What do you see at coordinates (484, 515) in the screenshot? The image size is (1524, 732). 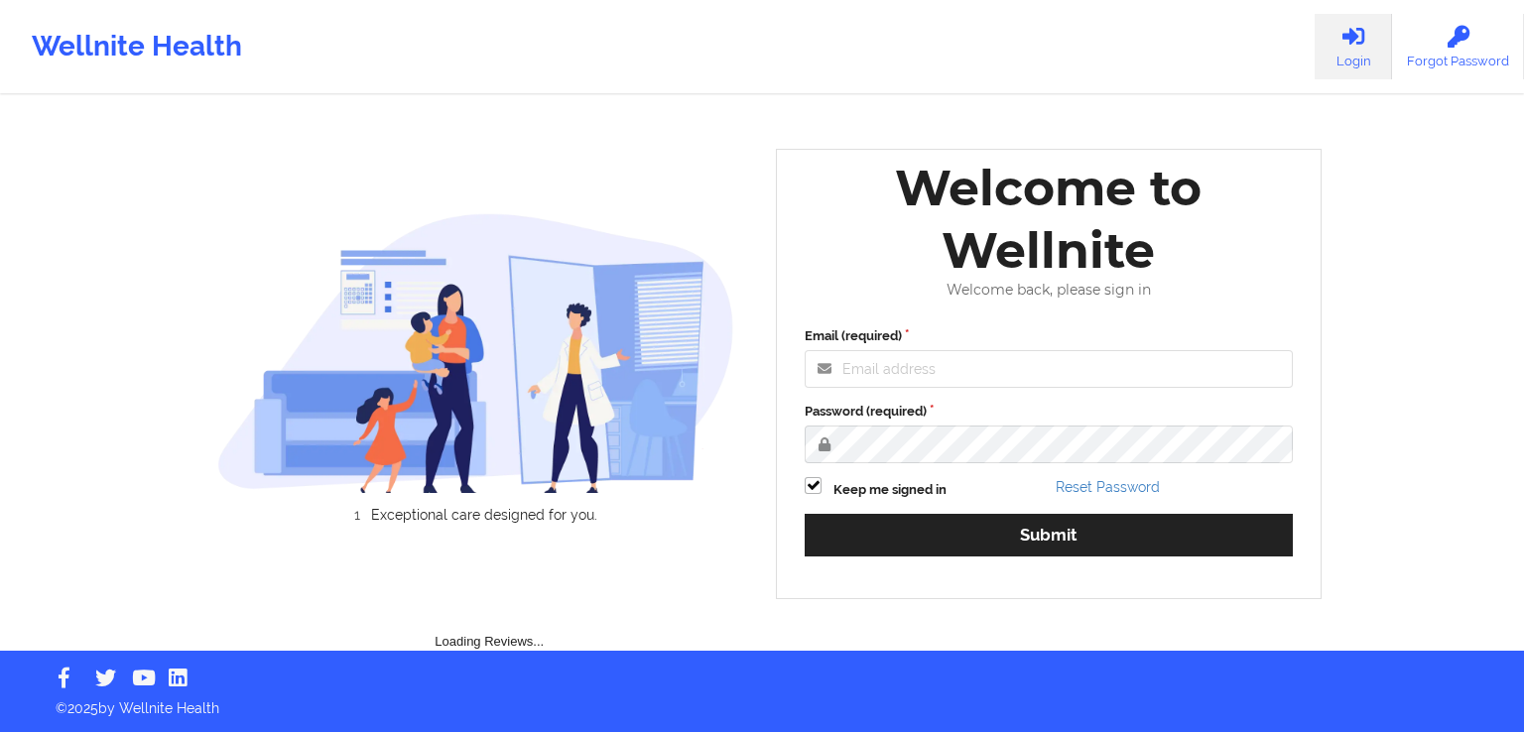 I see `li: Exceptional care designed for you.` at bounding box center [484, 515].